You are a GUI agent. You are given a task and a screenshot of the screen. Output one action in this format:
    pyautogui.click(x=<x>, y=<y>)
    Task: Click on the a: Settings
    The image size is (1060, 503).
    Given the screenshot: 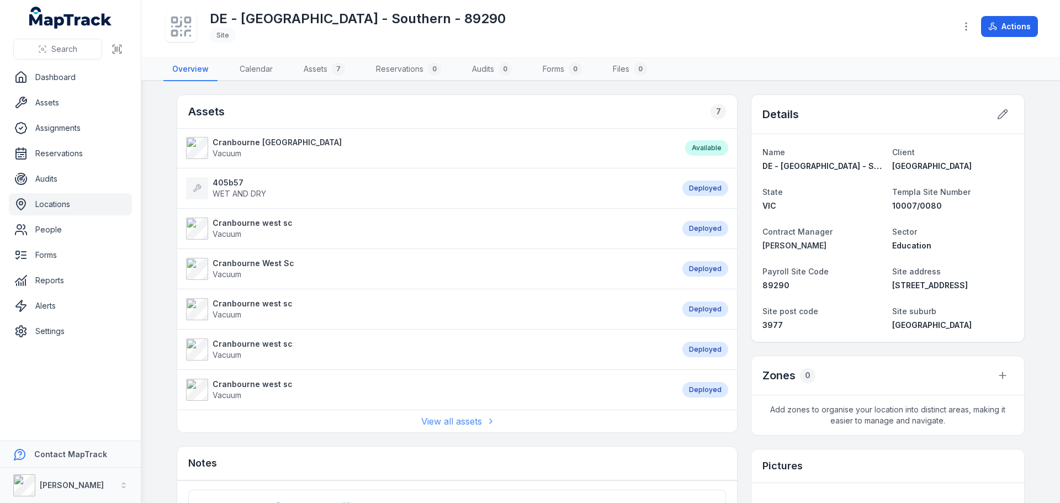 What is the action you would take?
    pyautogui.click(x=70, y=331)
    